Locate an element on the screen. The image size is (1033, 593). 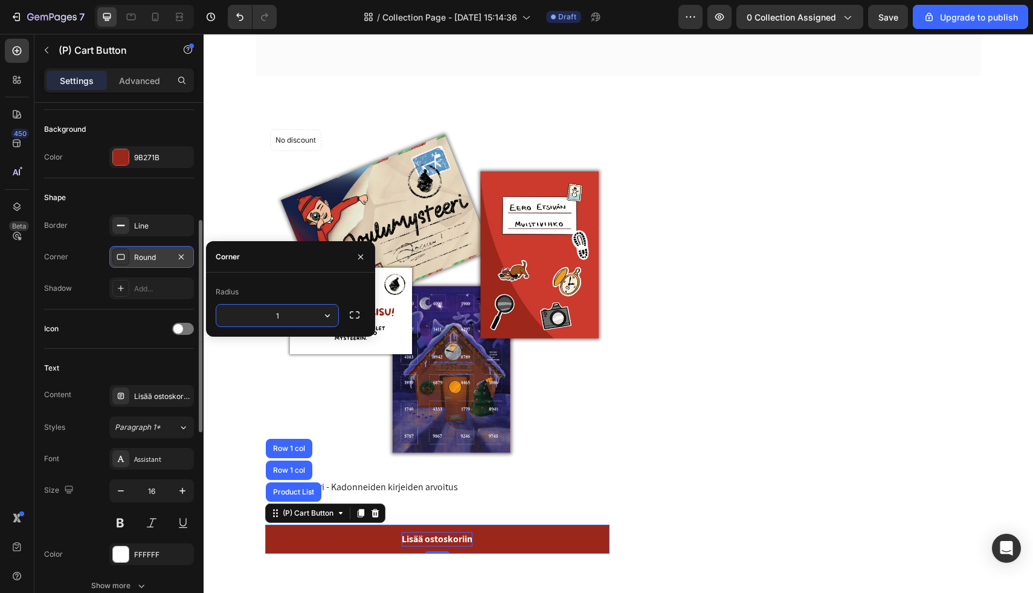
p: Settings is located at coordinates (77, 80).